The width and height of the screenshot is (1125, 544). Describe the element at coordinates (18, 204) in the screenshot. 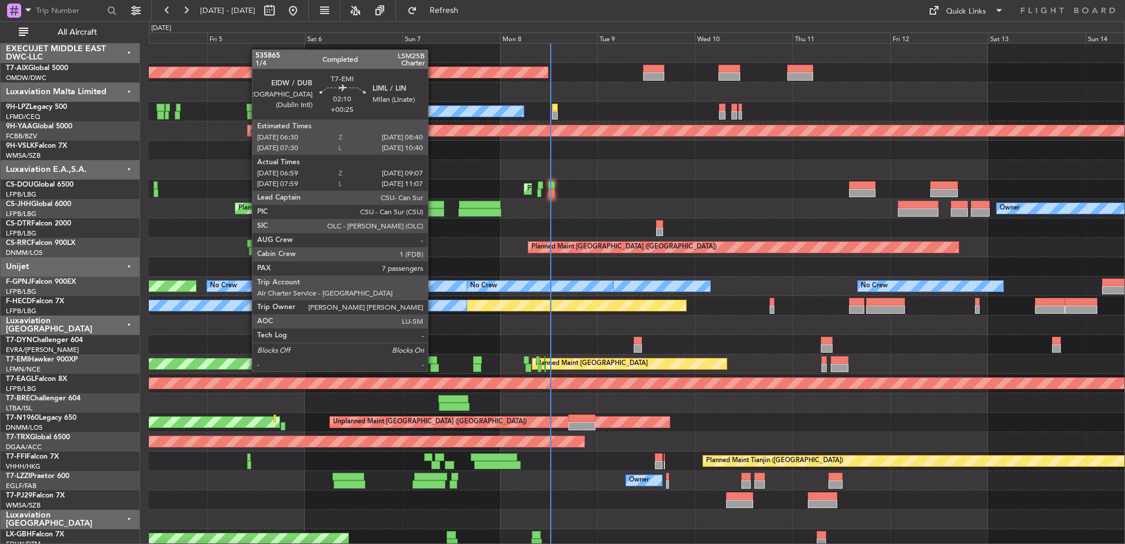

I see `span: CS-JHH` at that location.